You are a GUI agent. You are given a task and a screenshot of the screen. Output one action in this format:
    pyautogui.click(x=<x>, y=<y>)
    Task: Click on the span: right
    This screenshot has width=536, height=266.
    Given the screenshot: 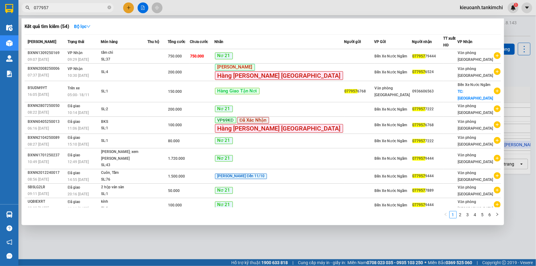 What is the action you would take?
    pyautogui.click(x=498, y=215)
    